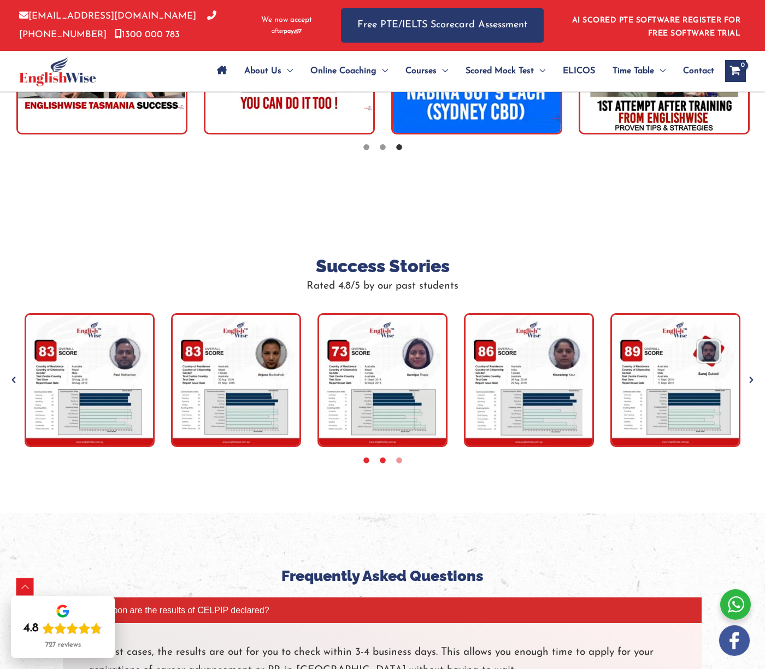  I want to click on a: CoursesMenu Toggle, so click(427, 71).